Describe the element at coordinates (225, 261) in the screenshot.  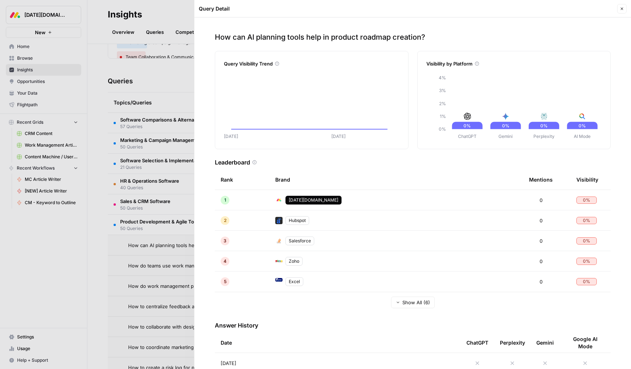
I see `span: 4` at that location.